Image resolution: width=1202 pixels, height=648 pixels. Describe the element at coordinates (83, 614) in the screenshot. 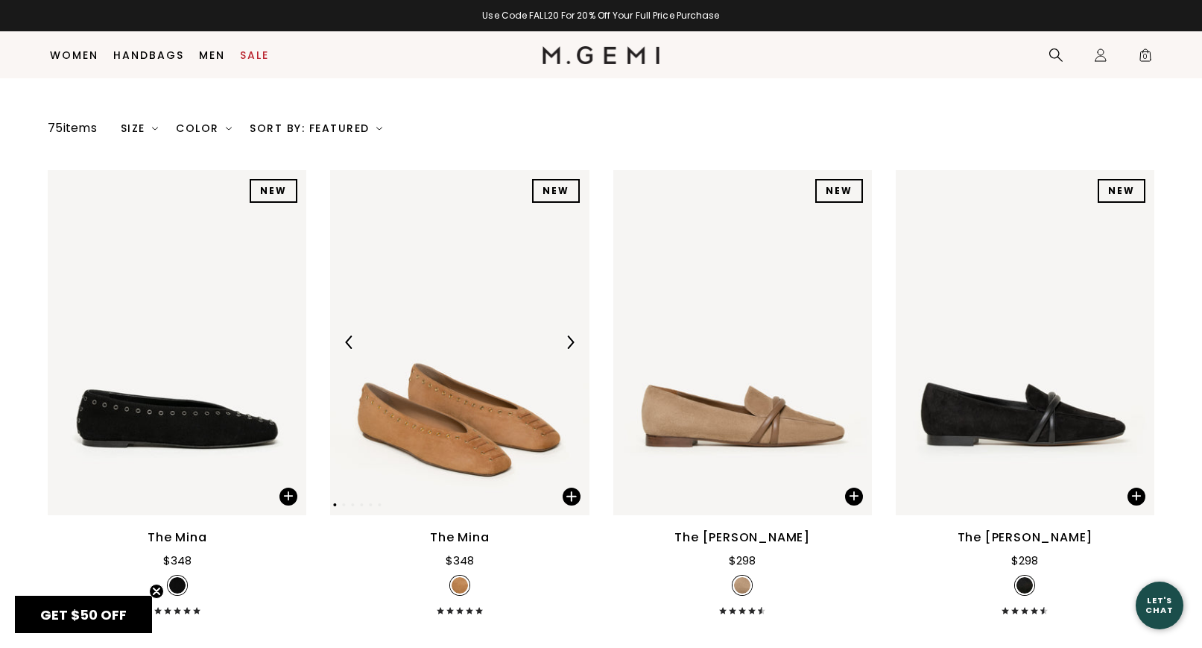

I see `span: GET $50 OFF` at that location.